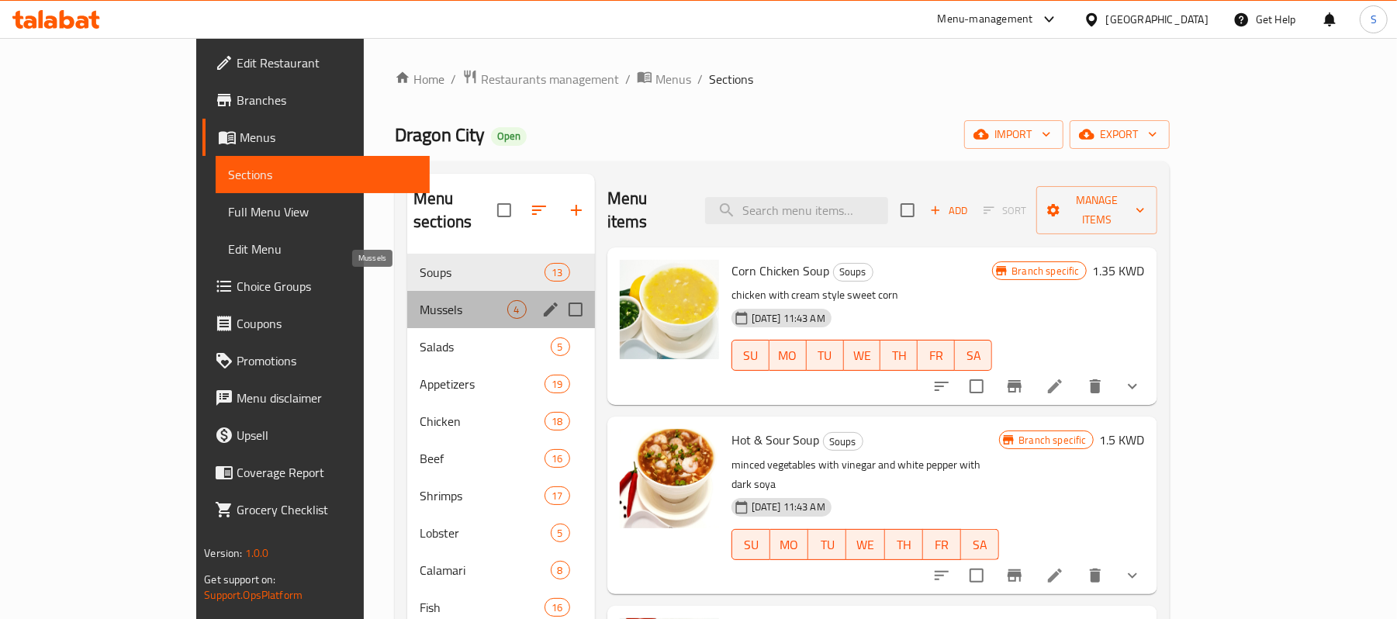 The image size is (1397, 619). Describe the element at coordinates (557, 421) in the screenshot. I see `span: 18` at that location.